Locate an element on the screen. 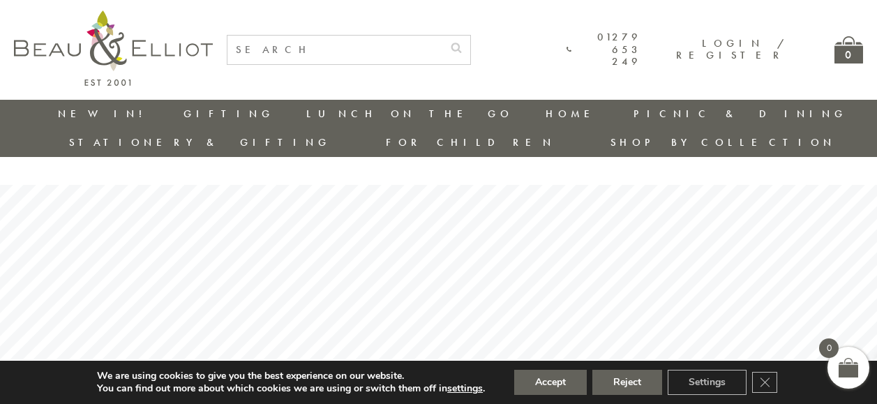  div: 0 is located at coordinates (848, 50).